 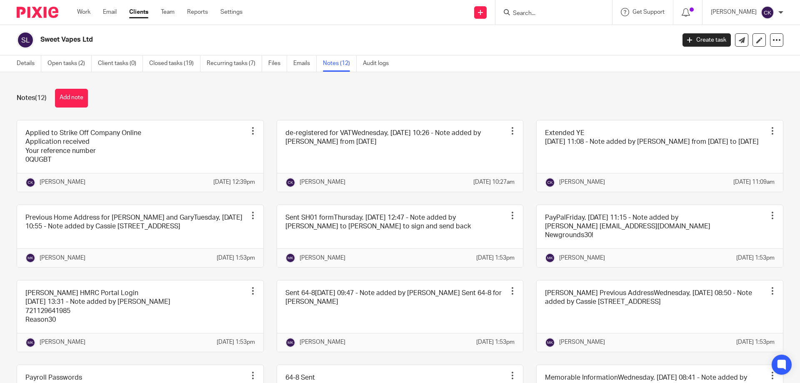 I want to click on a: Create task, so click(x=706, y=40).